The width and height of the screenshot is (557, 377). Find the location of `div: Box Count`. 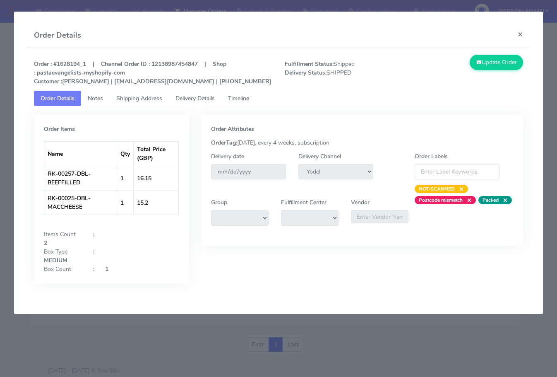

div: Box Count is located at coordinates (62, 269).